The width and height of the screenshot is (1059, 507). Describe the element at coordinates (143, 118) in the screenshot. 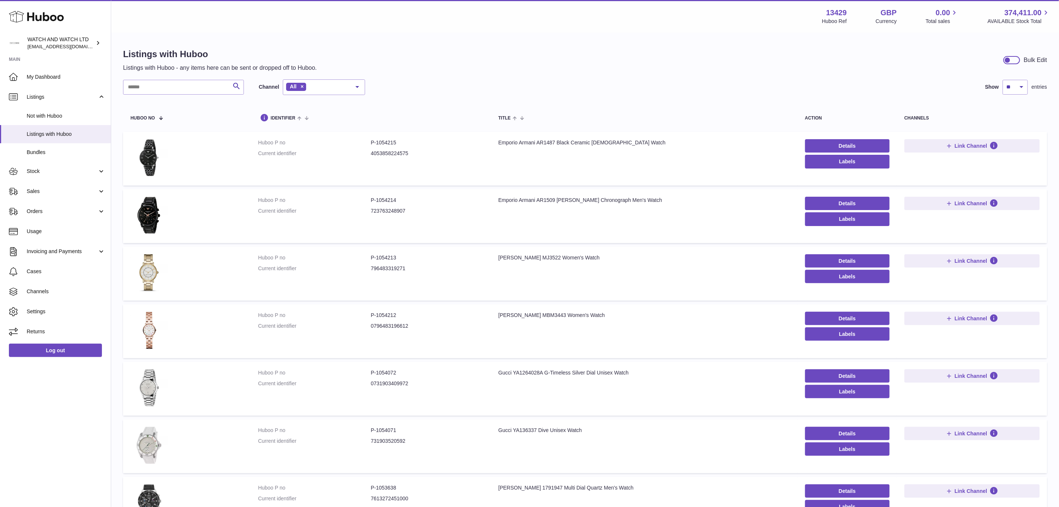

I see `span: Huboo no` at that location.